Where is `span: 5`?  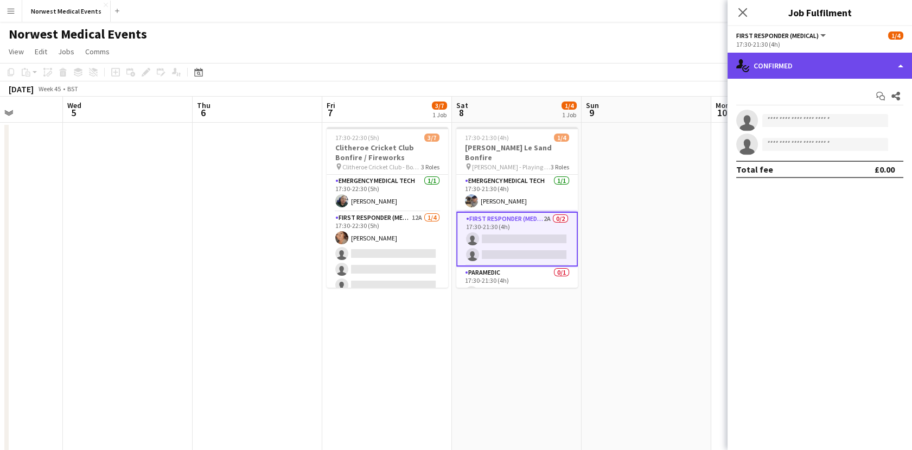
span: 5 is located at coordinates (73, 112).